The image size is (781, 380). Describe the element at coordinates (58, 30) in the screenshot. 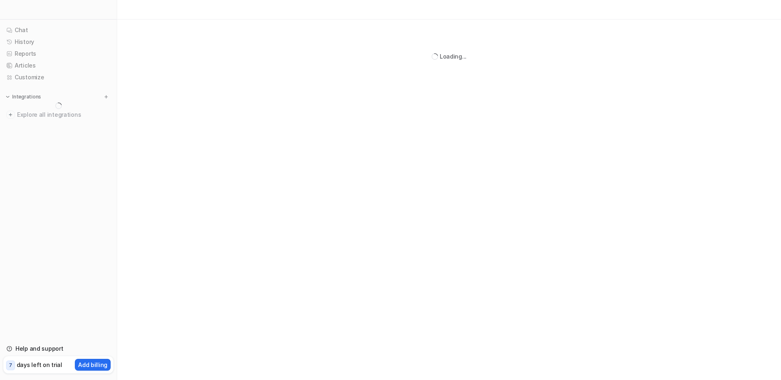

I see `a: Chat` at that location.